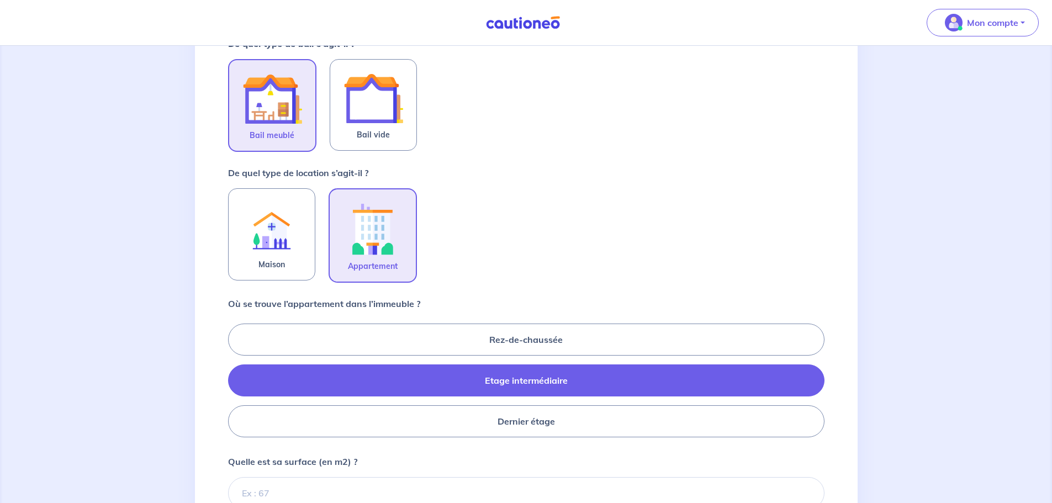  Describe the element at coordinates (272, 99) in the screenshot. I see `img: illu_furnished_lease.svg` at that location.